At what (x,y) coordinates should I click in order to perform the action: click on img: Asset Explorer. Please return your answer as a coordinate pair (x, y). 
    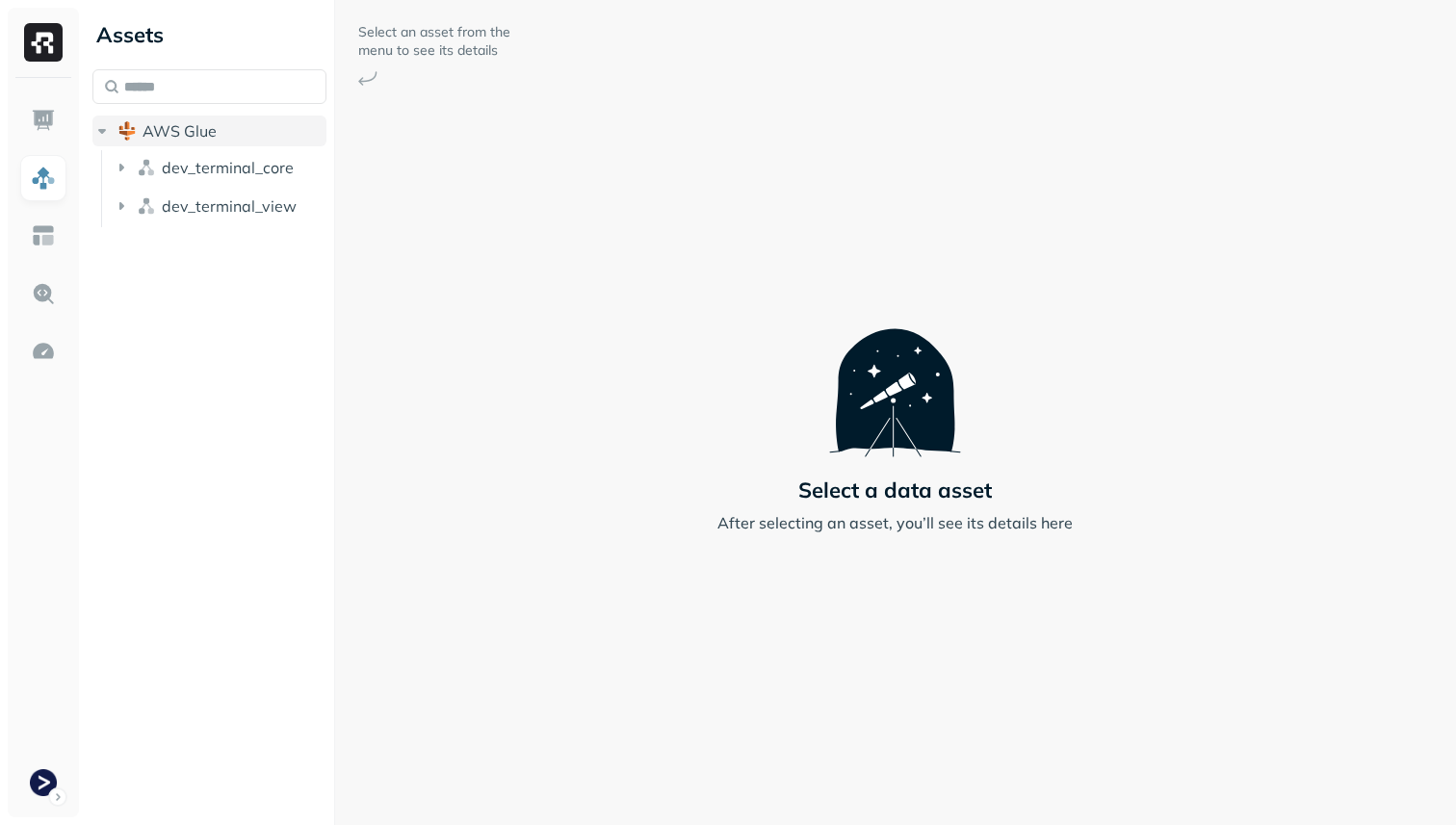
    Looking at the image, I should click on (43, 236).